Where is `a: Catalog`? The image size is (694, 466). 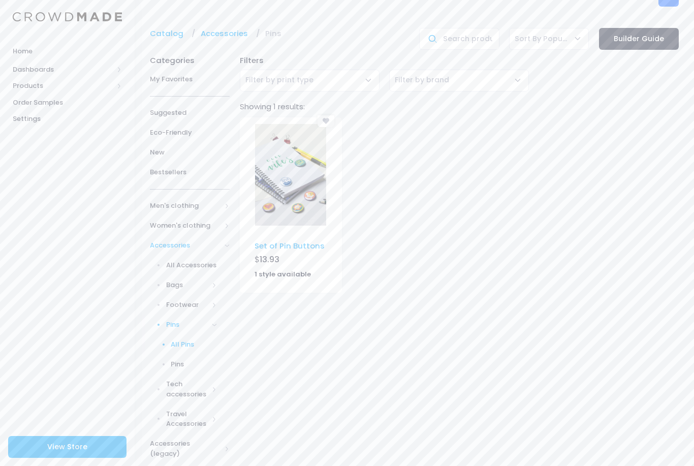 a: Catalog is located at coordinates (169, 34).